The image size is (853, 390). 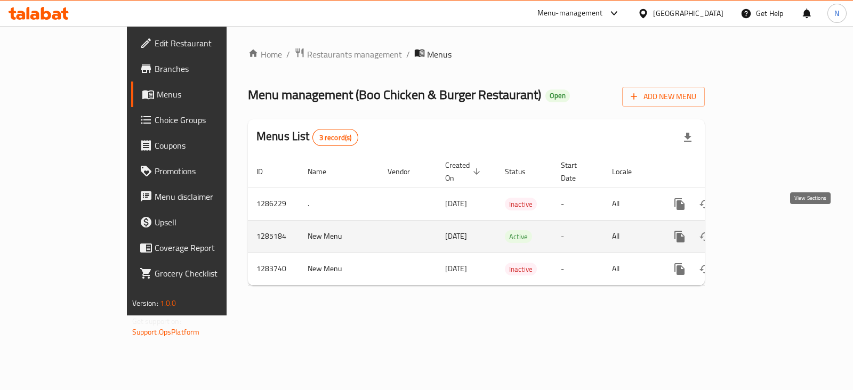 What do you see at coordinates (207, 69) in the screenshot?
I see `span: Branches` at bounding box center [207, 69].